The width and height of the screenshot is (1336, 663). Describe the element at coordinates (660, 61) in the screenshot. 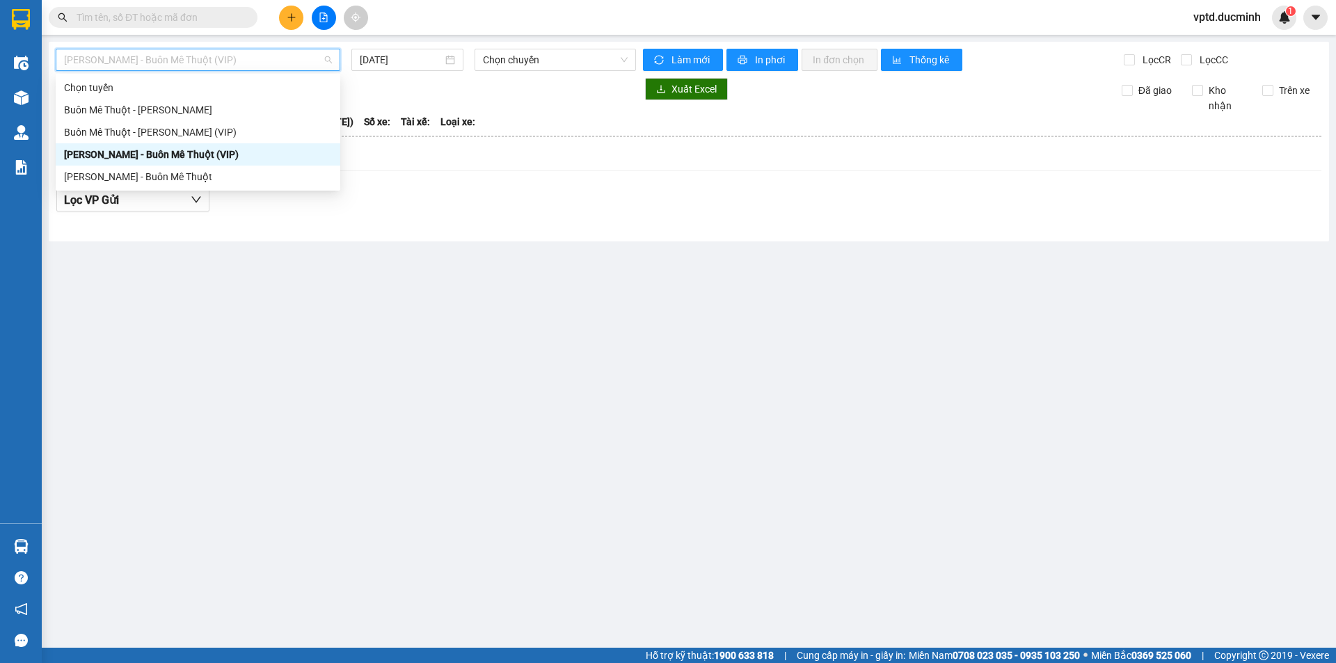

I see `span: sync` at that location.